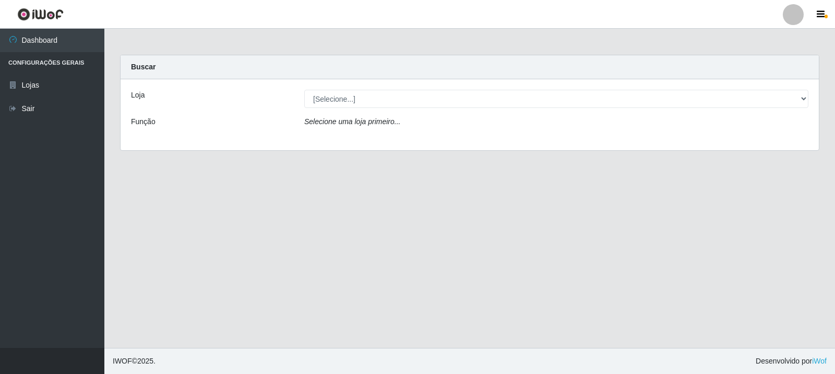 This screenshot has width=835, height=374. Describe the element at coordinates (143, 67) in the screenshot. I see `strong: Buscar` at that location.